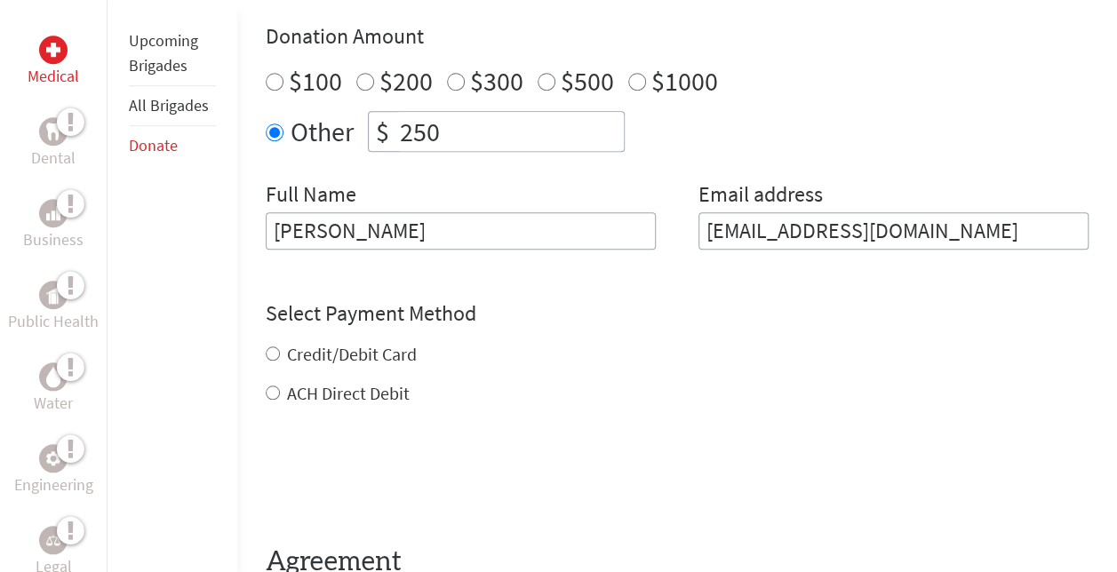 The width and height of the screenshot is (1117, 572). Describe the element at coordinates (352, 354) in the screenshot. I see `label: Credit/Debit Card` at that location.